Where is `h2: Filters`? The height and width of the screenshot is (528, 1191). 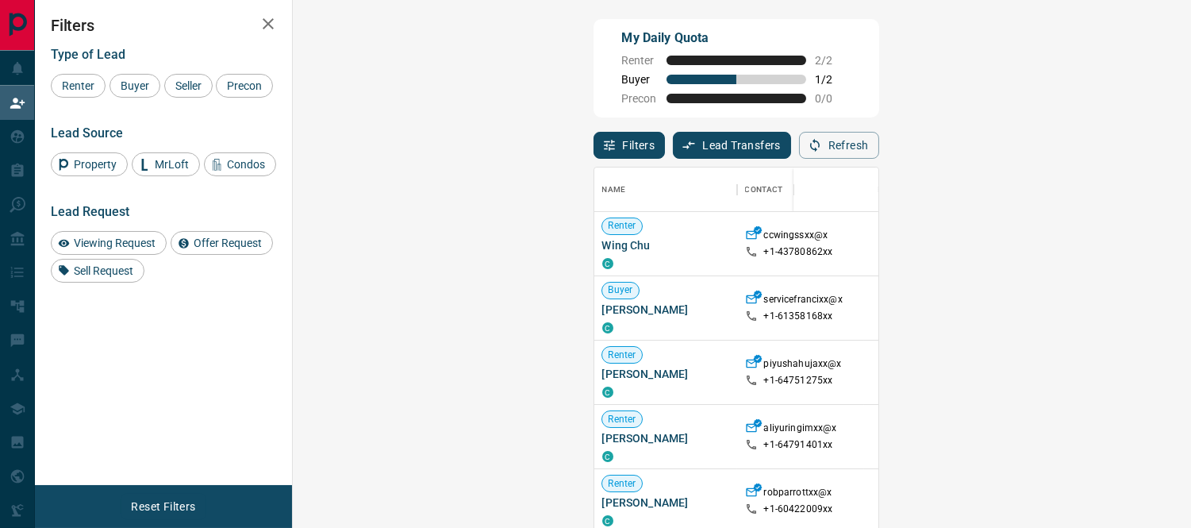
h2: Filters is located at coordinates (163, 25).